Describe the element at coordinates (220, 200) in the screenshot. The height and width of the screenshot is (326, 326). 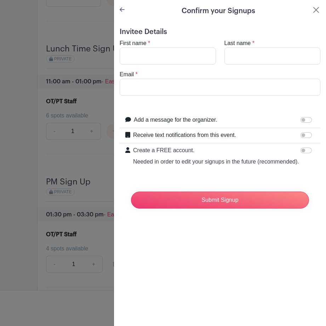
I see `input: Submit Signup` at that location.